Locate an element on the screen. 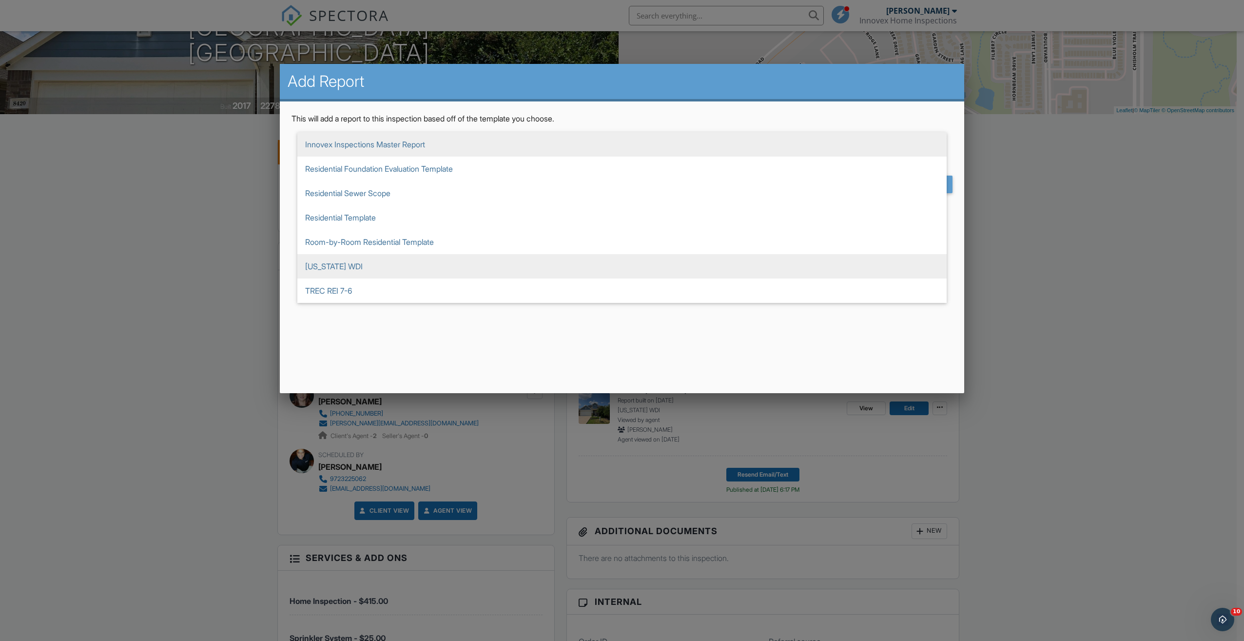 The height and width of the screenshot is (641, 1244). span: Residential Sewer Scope is located at coordinates (622, 193).